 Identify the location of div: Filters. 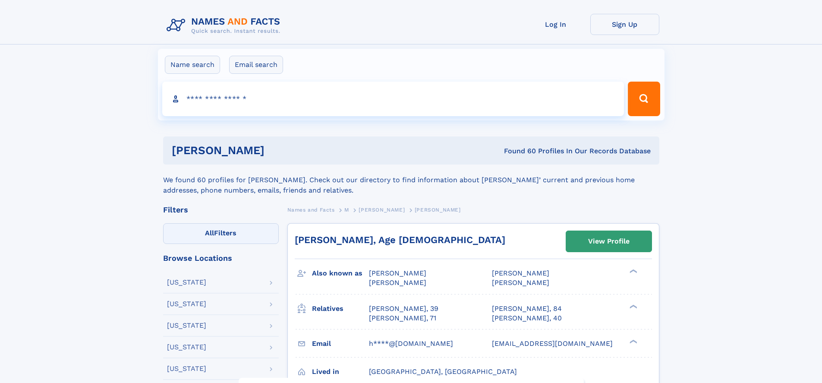
(221, 210).